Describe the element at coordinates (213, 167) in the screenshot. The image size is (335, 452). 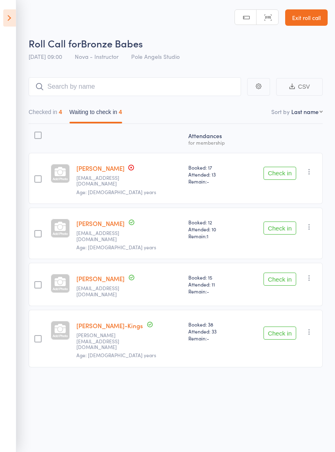
I see `span: Booked: 17` at that location.